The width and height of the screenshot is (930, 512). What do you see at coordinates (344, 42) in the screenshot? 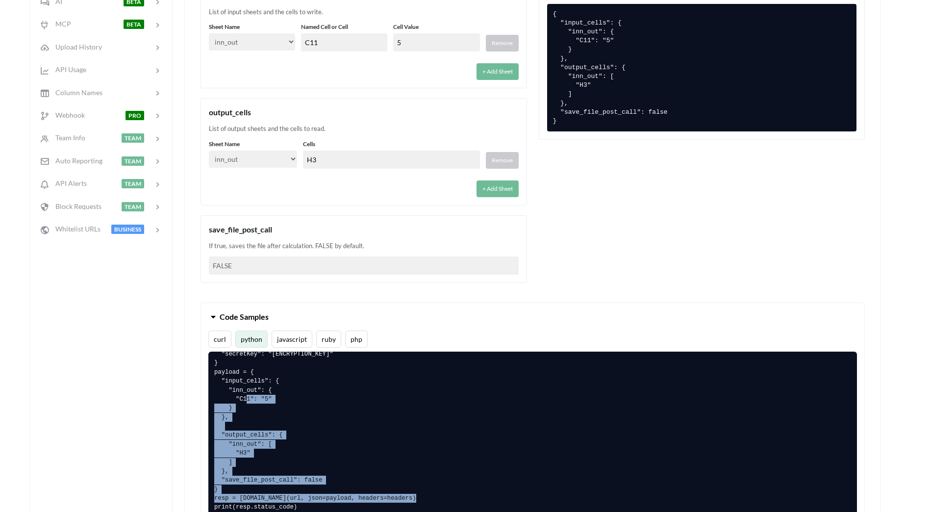
I see `input: A1 or named_cell` at bounding box center [344, 42].